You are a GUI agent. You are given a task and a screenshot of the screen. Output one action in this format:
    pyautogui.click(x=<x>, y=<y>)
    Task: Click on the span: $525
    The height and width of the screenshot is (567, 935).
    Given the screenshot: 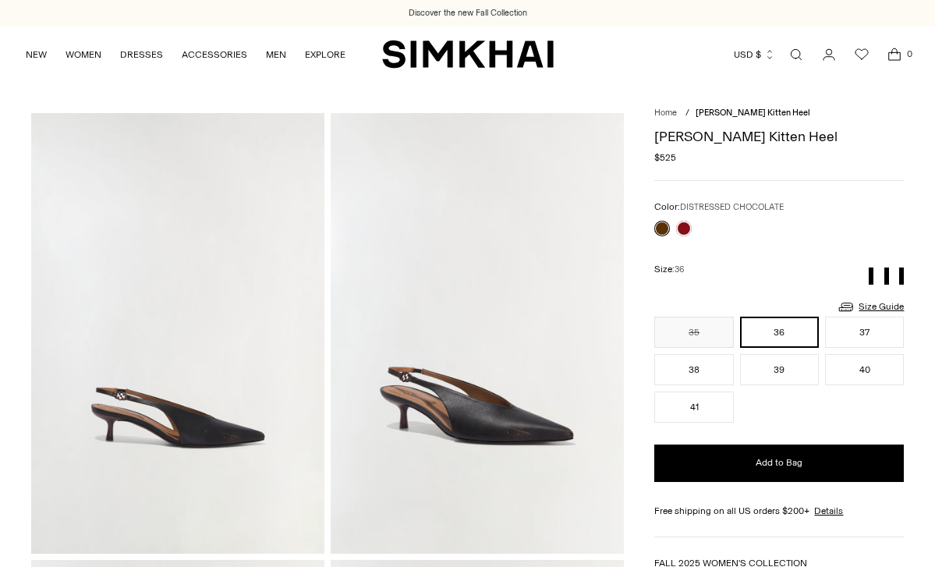 What is the action you would take?
    pyautogui.click(x=665, y=158)
    